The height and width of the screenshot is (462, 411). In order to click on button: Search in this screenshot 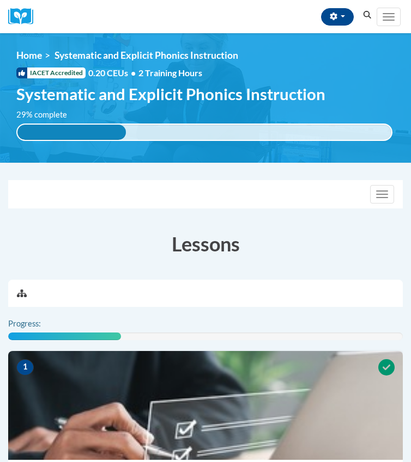, I will do `click(367, 15)`.